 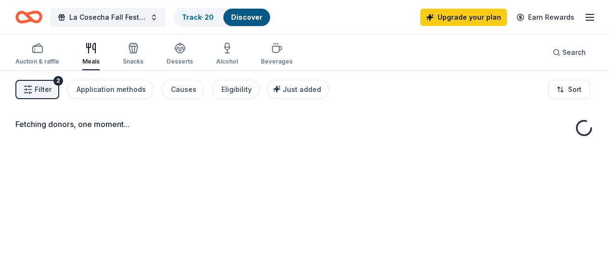 I want to click on a: Earn Rewards, so click(x=545, y=17).